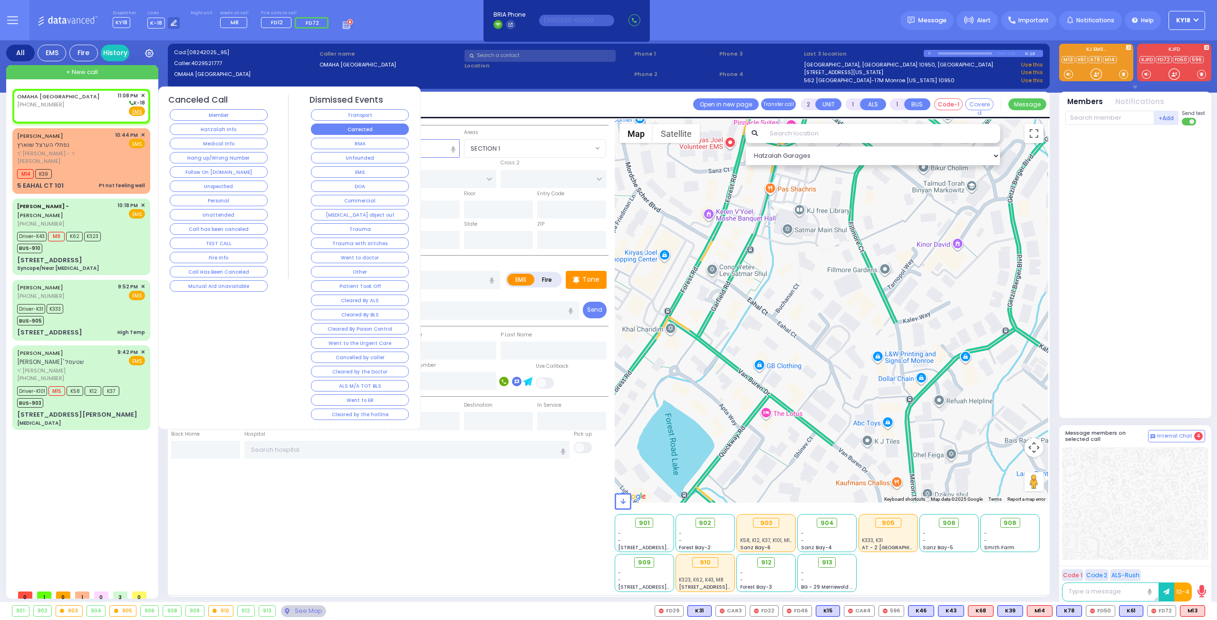 This screenshot has width=1217, height=620. Describe the element at coordinates (219, 144) in the screenshot. I see `button: Medical Info` at that location.